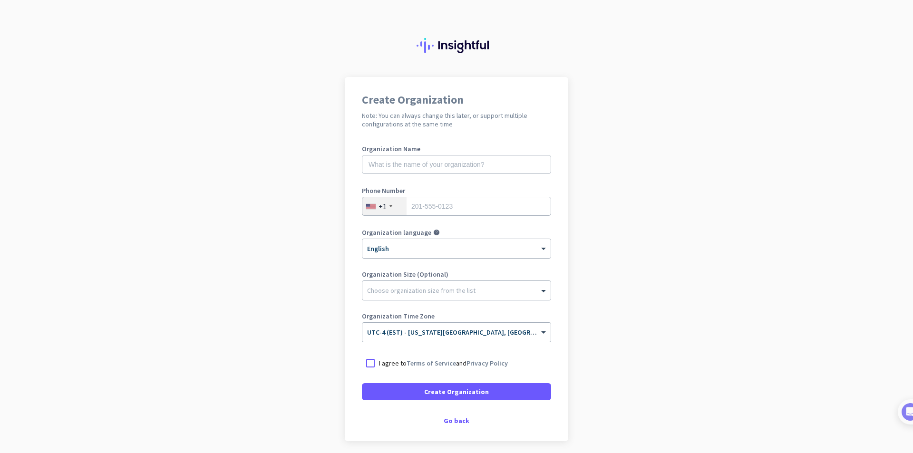 The width and height of the screenshot is (913, 453). Describe the element at coordinates (456, 421) in the screenshot. I see `div: Go back` at that location.